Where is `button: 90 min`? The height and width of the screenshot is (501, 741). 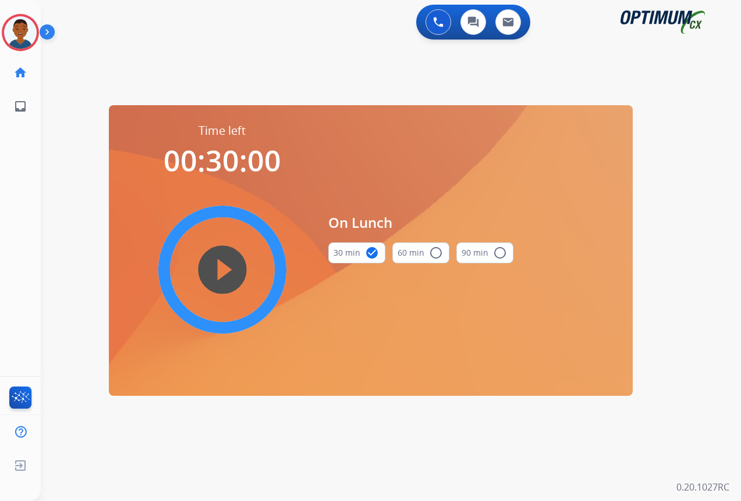
button: 90 min is located at coordinates (485, 253).